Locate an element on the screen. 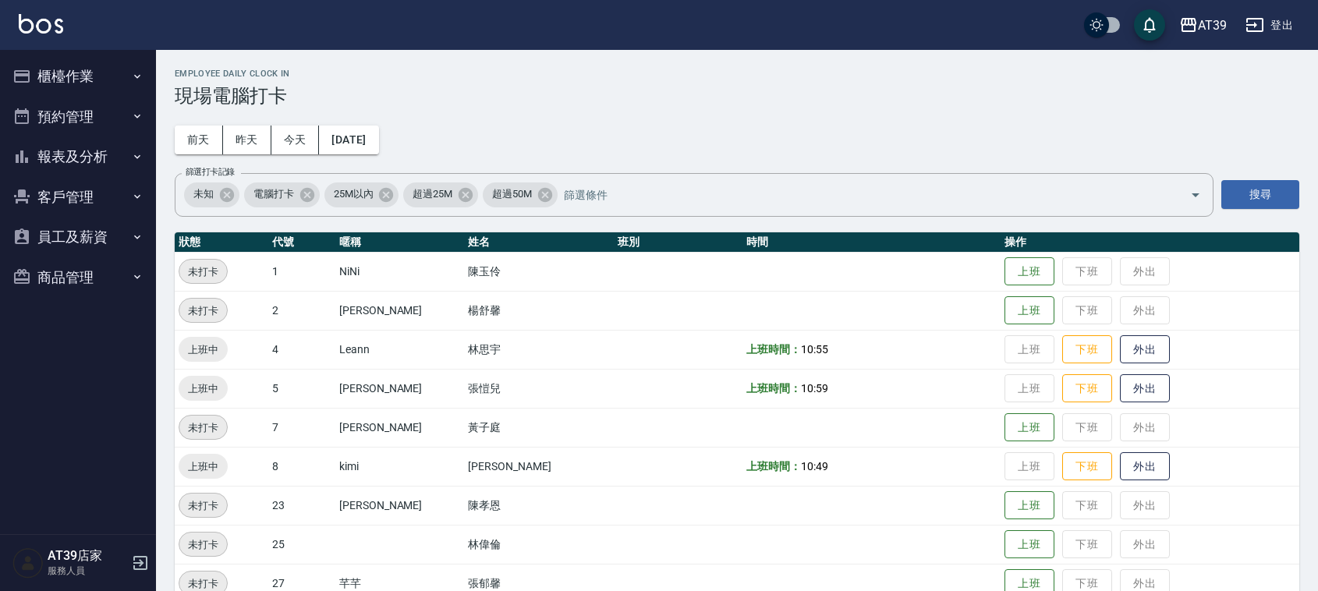 The height and width of the screenshot is (591, 1318). div: 未知 is located at coordinates (211, 195).